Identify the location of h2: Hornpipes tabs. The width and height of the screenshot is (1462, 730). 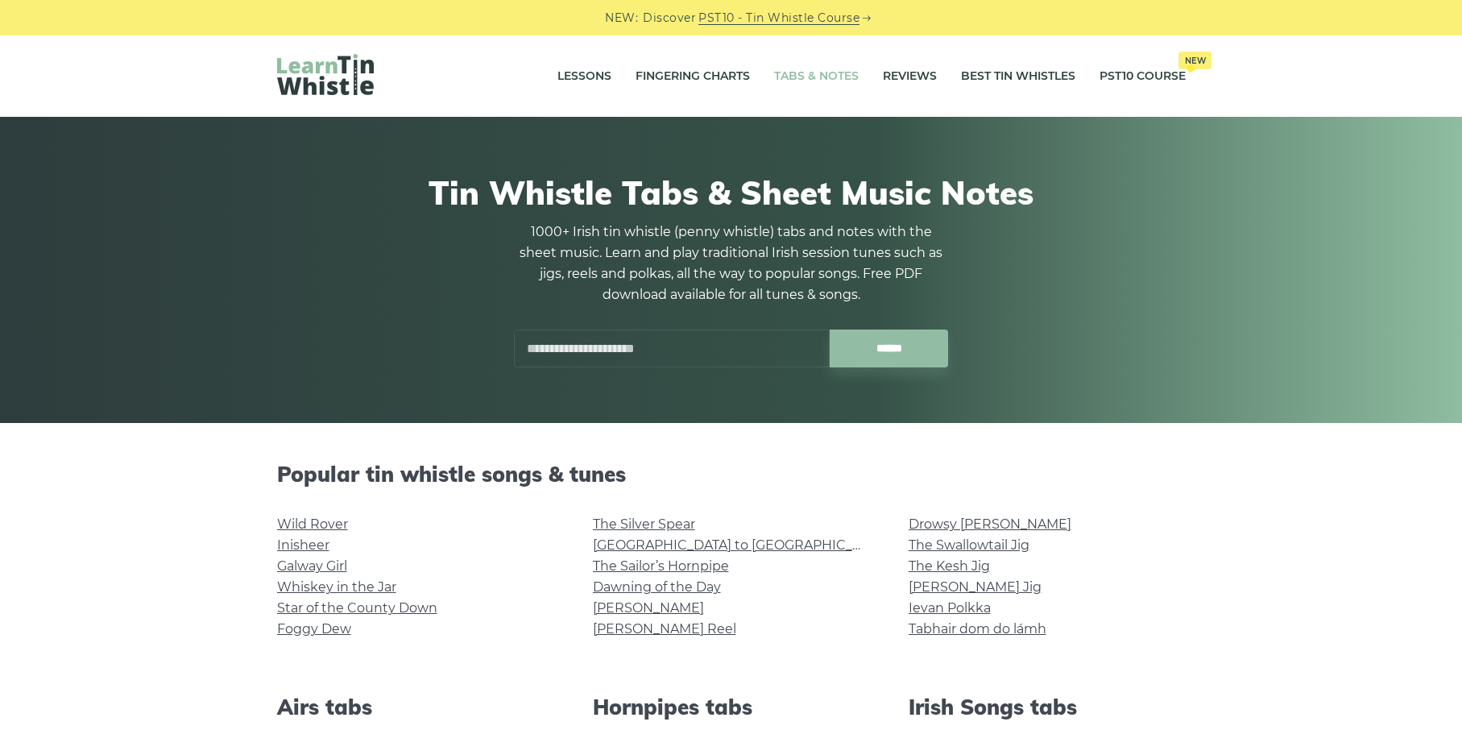
(732, 707).